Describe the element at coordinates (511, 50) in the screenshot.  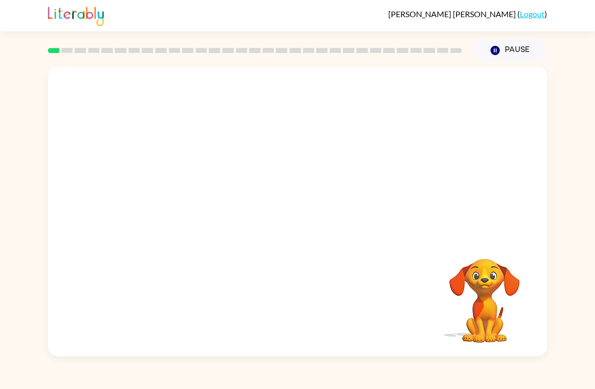
I see `button: Pause` at that location.